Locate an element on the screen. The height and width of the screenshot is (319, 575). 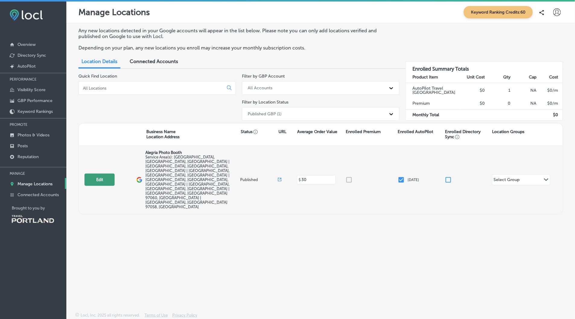
span: Keyword Ranking Credits: 60 is located at coordinates (498, 12).